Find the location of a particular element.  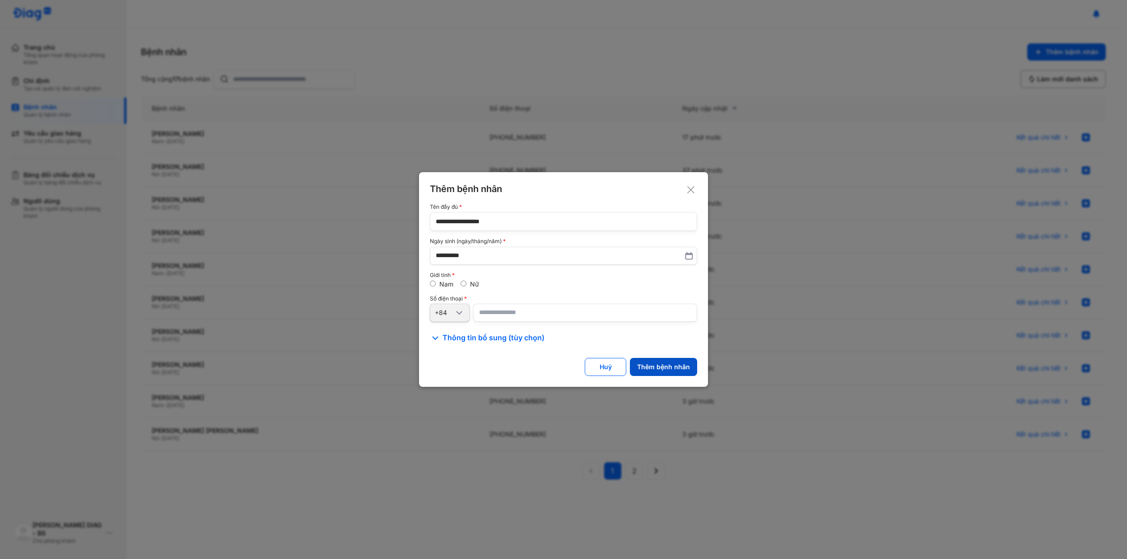

label: Nữ is located at coordinates (475, 284).